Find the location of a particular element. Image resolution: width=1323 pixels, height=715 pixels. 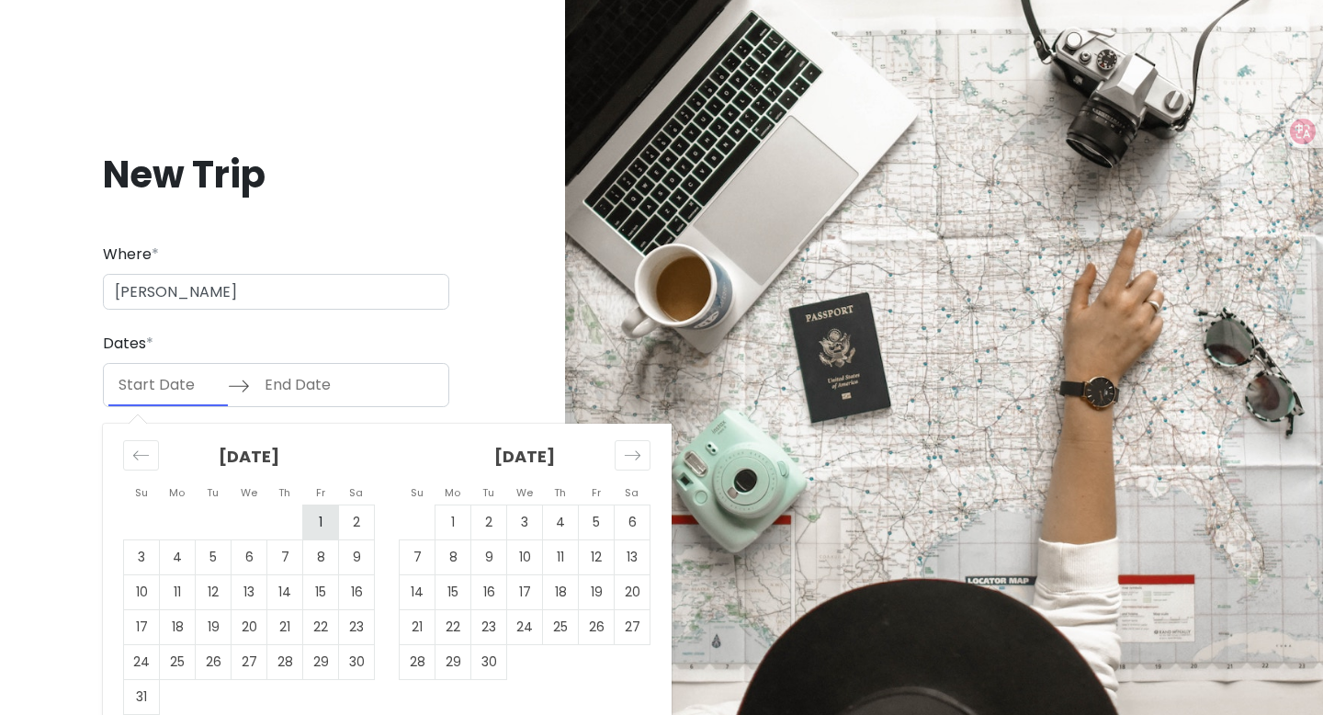

td: Choose Friday, September 12, 2025 as your check-in date. It’s available. is located at coordinates (596, 557).